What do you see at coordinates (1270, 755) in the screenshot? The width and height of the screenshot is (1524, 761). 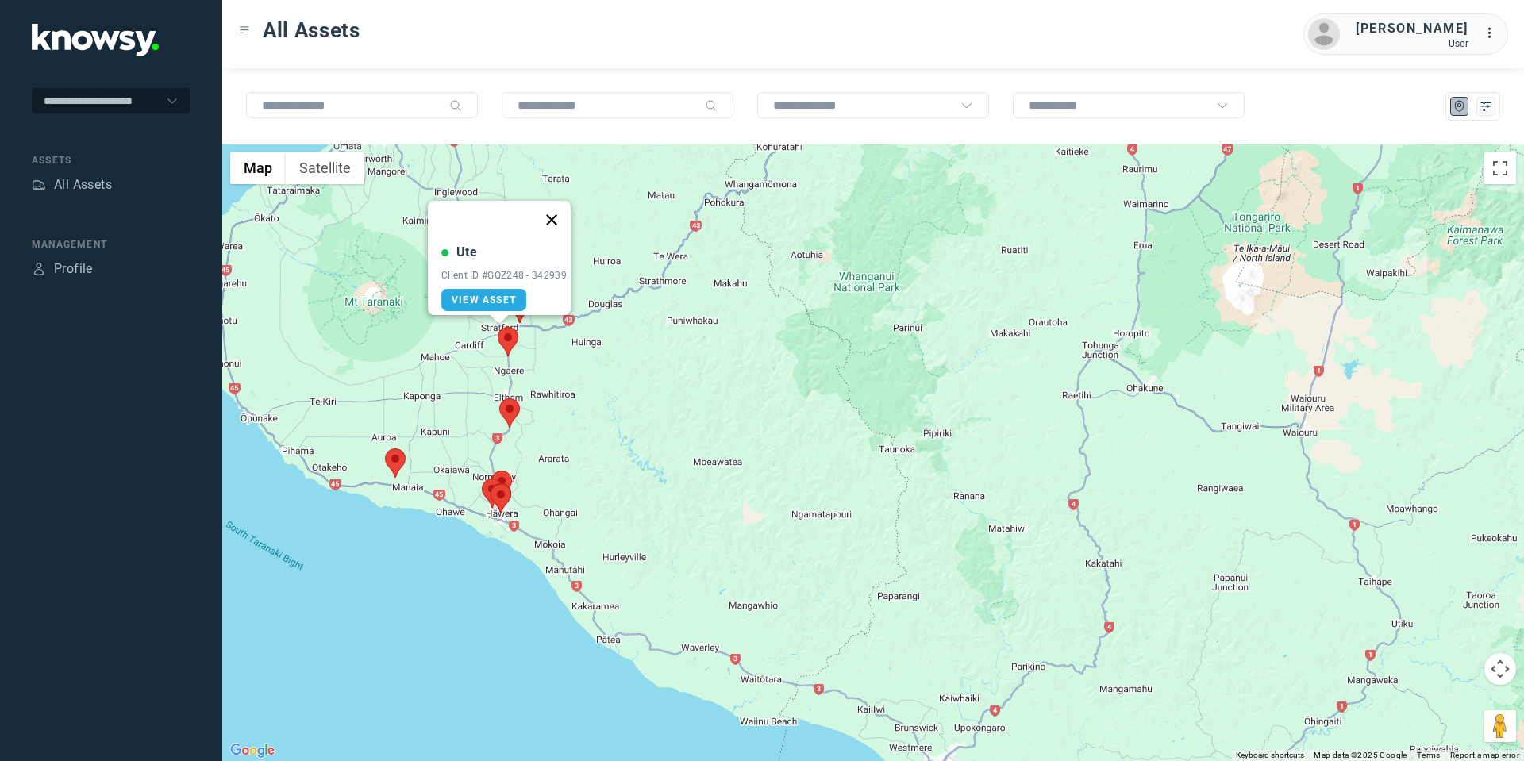 I see `button: Keyboard shortcuts` at bounding box center [1270, 755].